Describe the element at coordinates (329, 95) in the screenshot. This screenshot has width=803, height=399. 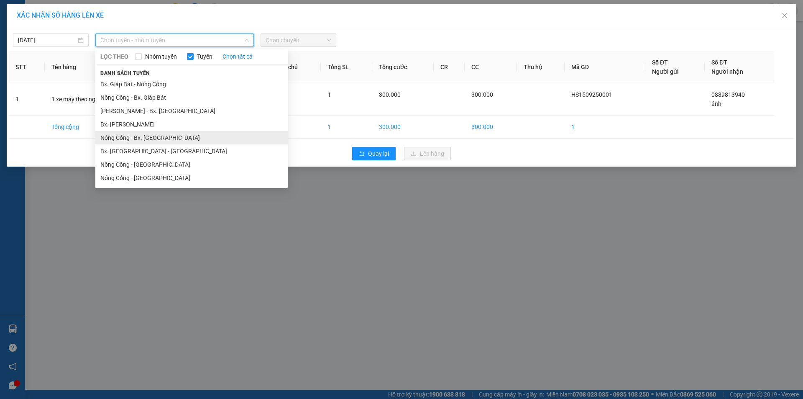
I see `span: 1` at that location.